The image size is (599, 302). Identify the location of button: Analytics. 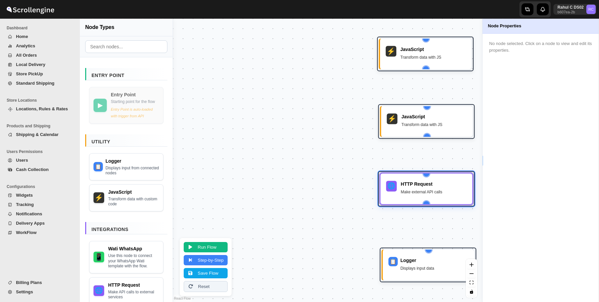
(38, 46).